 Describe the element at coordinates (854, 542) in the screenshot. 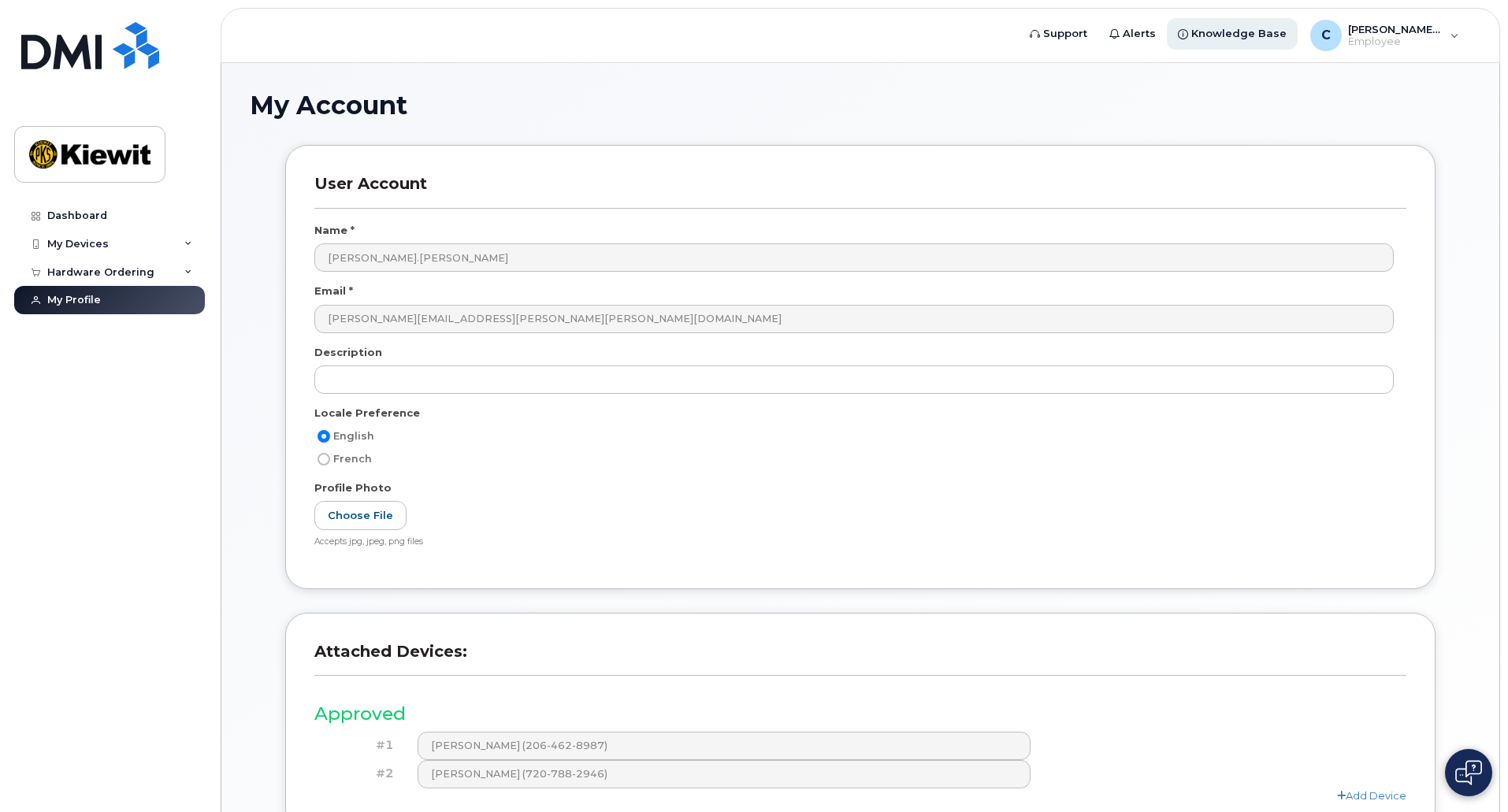

I see `div: Accepts jpg, jpeg, png files` at that location.